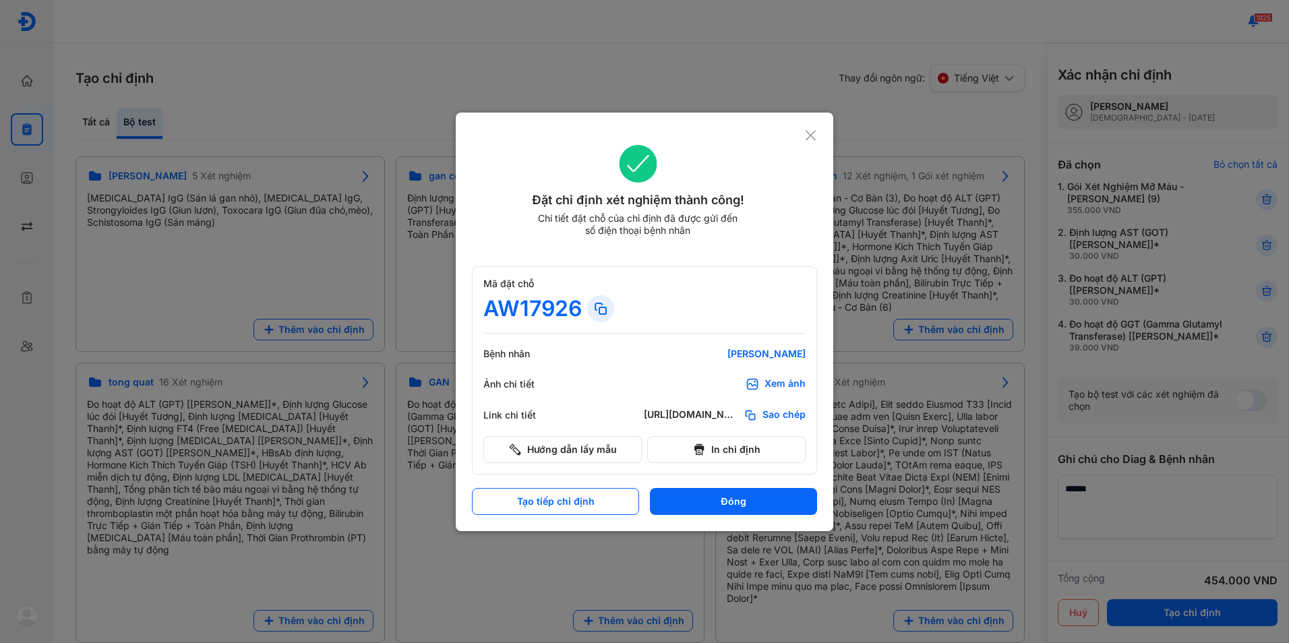 The height and width of the screenshot is (643, 1289). I want to click on div: Xem ảnh, so click(785, 384).